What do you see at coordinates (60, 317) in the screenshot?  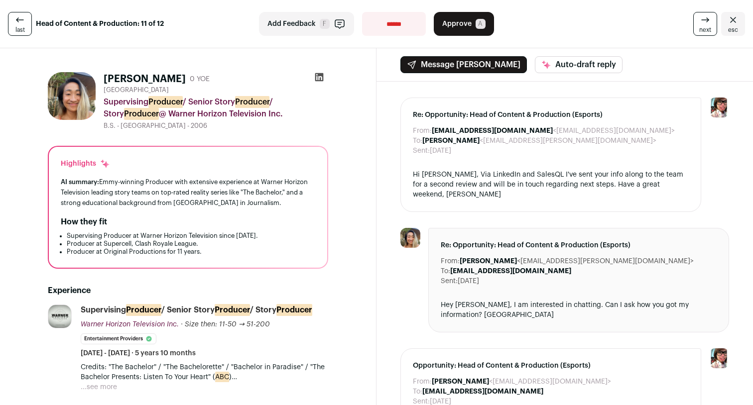 I see `img: b923fdf4e139fef6682844e824c2c60b4c4ec8b68f1456c87e86d12075fd3fd9` at bounding box center [60, 317].